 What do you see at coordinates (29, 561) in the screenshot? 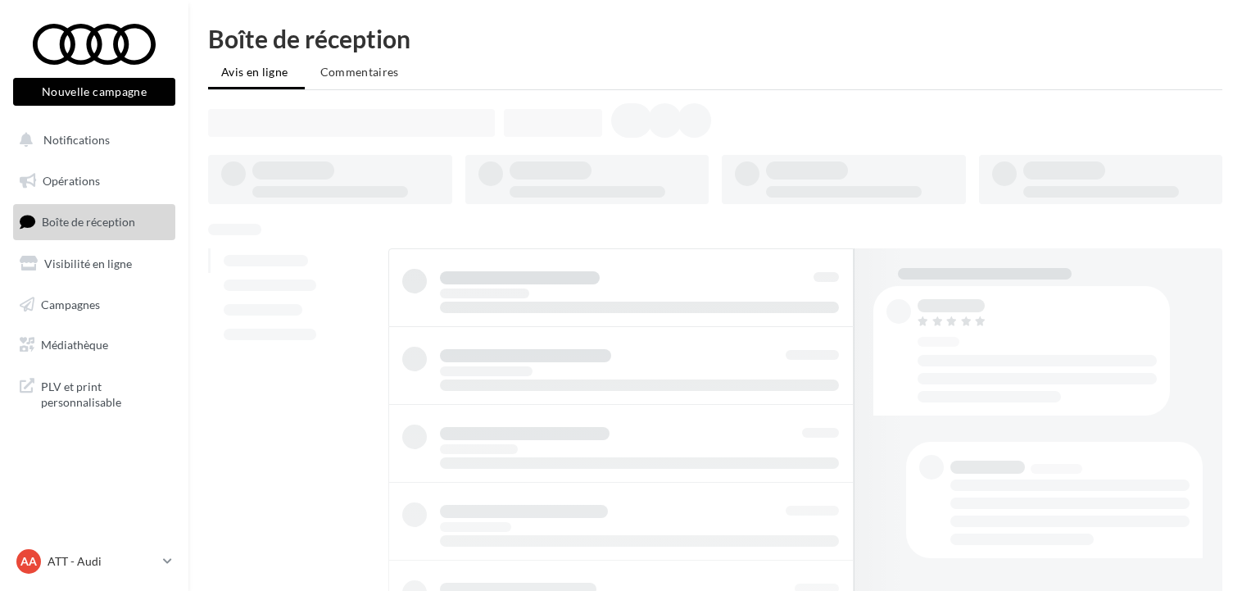
I see `span: AA` at bounding box center [29, 561].